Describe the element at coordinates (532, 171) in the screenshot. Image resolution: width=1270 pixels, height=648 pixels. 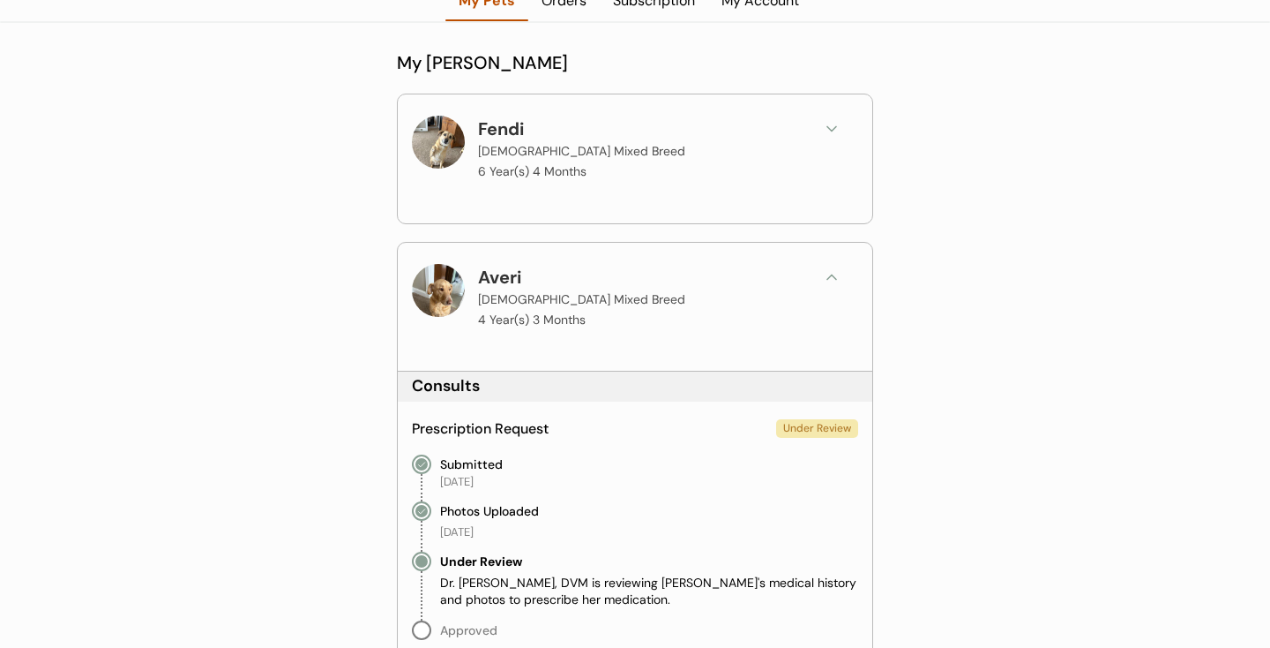
I see `p: 6 Year(s) 4 Months` at that location.